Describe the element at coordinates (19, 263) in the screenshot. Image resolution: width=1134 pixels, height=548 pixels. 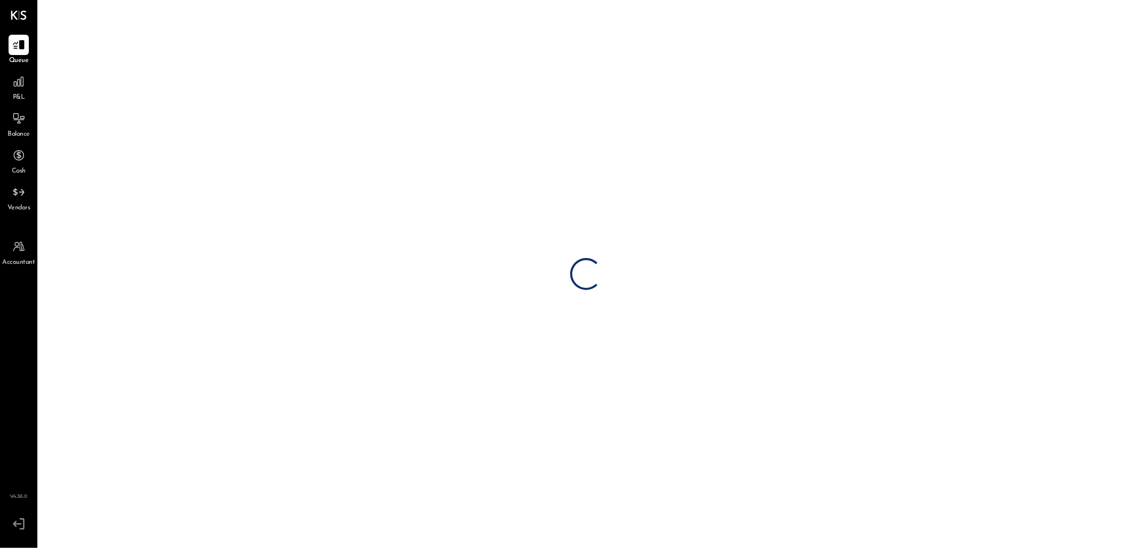
I see `span: Accountant` at that location.